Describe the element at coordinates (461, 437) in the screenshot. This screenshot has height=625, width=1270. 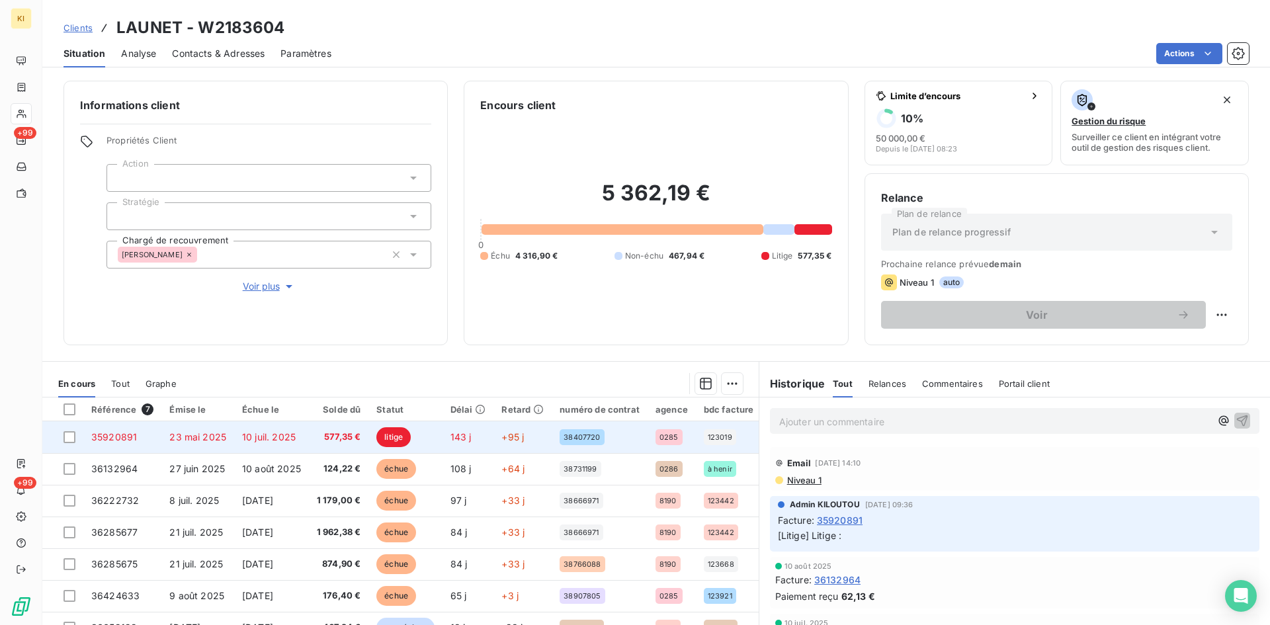
I see `span: 143 j` at that location.